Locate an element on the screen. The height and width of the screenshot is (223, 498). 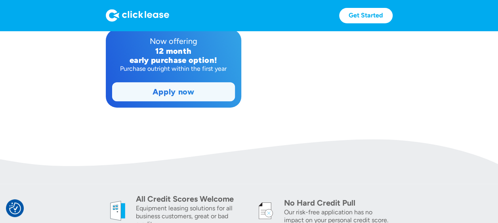
div: early purchase option! is located at coordinates (174, 60).